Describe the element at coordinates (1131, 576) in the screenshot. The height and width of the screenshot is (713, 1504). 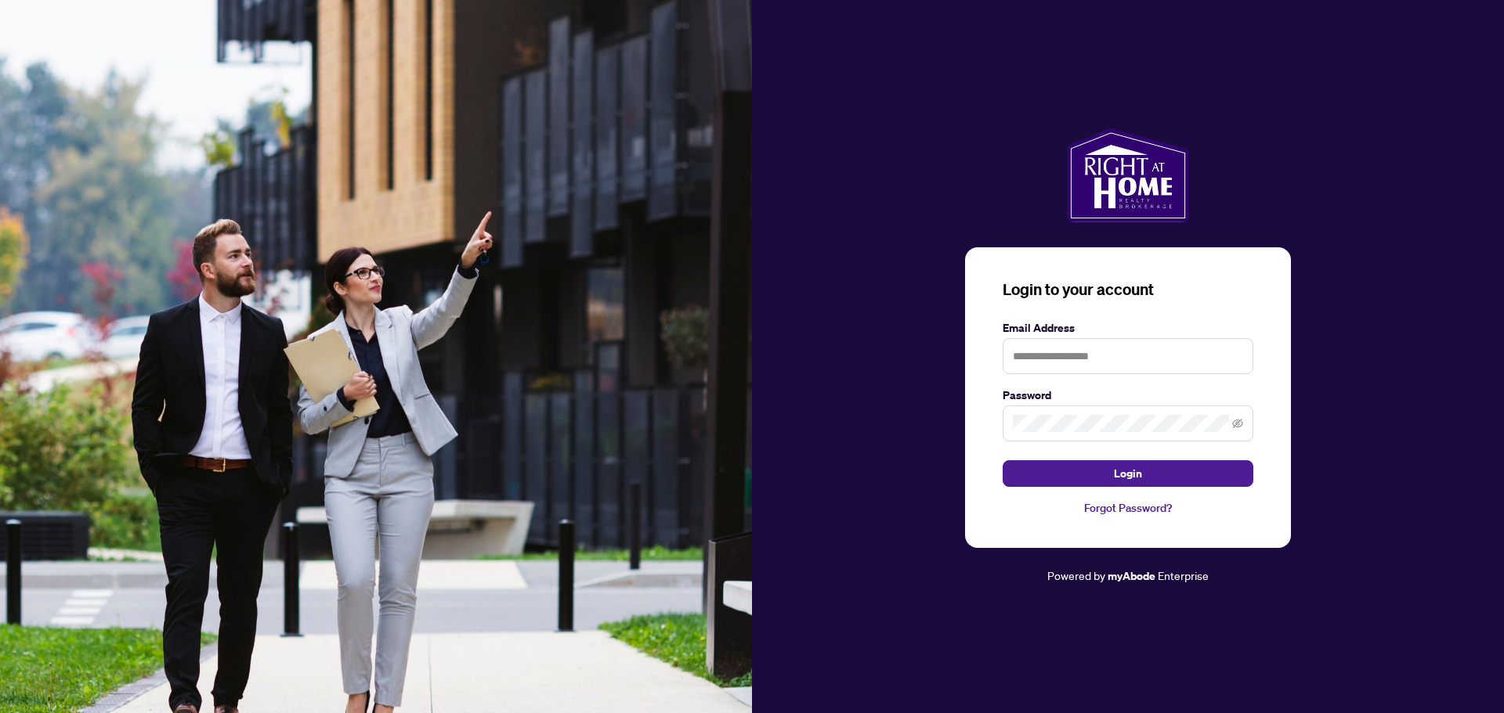
I see `a: myAbode` at that location.